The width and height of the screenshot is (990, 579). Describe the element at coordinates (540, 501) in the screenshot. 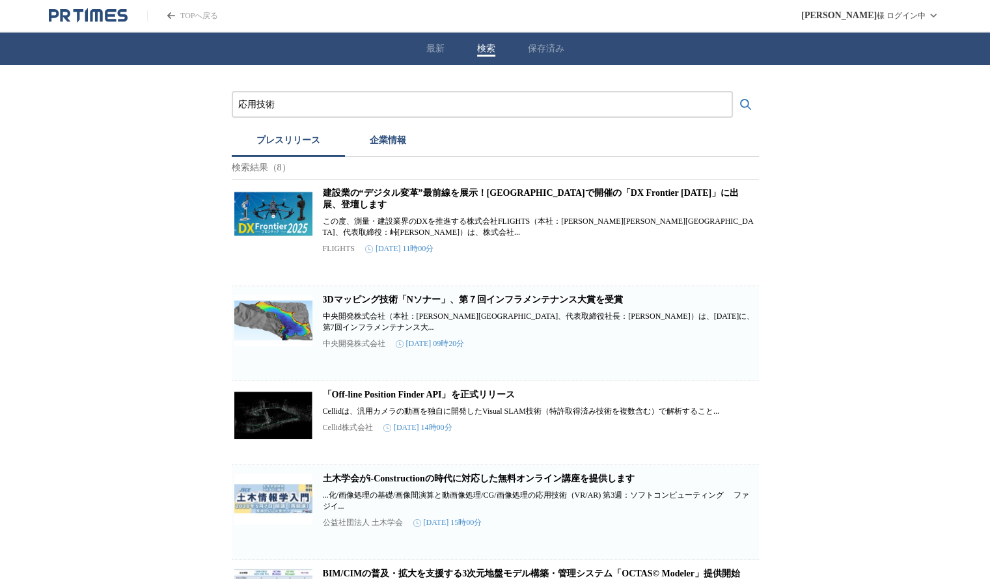

I see `p: ...化/画像処理の基礎/画像間演算と動画像処理/CG/画像処理の応用技術（VR/AR) 第3週：ソフトコンピューティング ファジイ...` at that location.